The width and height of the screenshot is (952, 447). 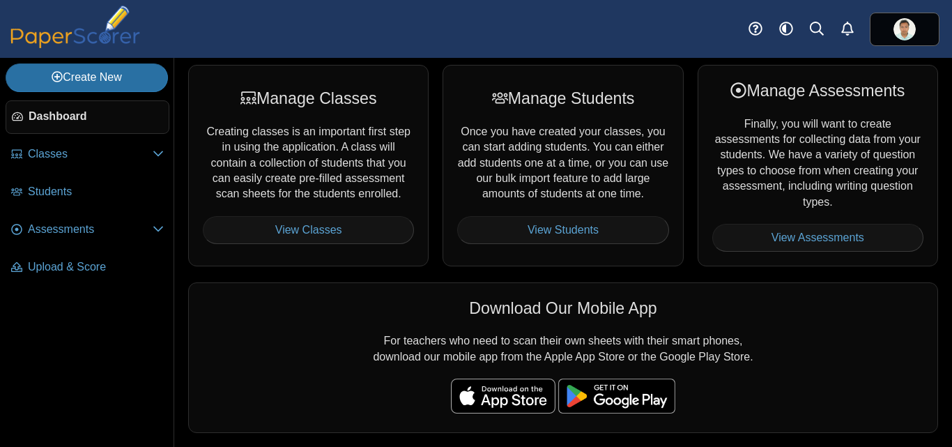 I want to click on a: Dashboard, so click(x=87, y=117).